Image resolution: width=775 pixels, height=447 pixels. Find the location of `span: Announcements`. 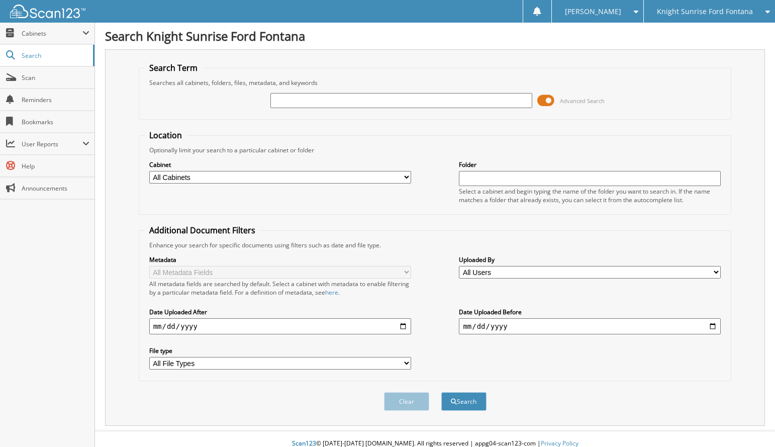

span: Announcements is located at coordinates (55, 188).